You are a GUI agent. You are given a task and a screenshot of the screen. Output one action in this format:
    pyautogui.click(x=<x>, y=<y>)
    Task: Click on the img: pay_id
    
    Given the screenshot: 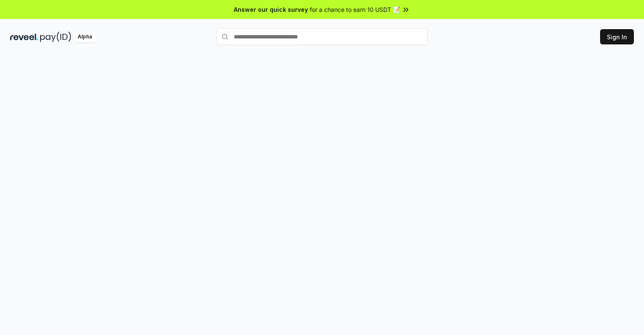 What is the action you would take?
    pyautogui.click(x=56, y=37)
    